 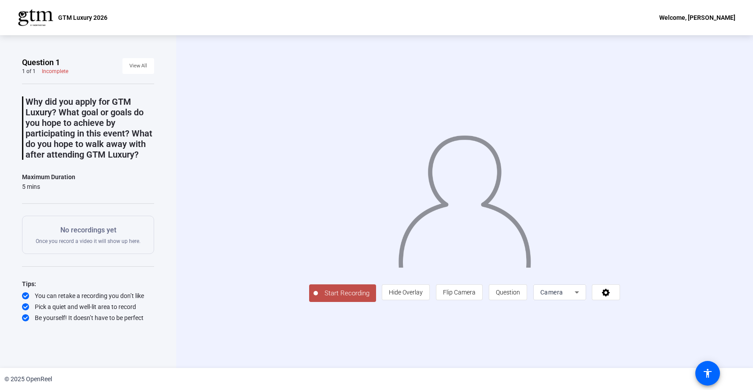 What do you see at coordinates (48, 187) in the screenshot?
I see `div: 5 mins` at bounding box center [48, 187].